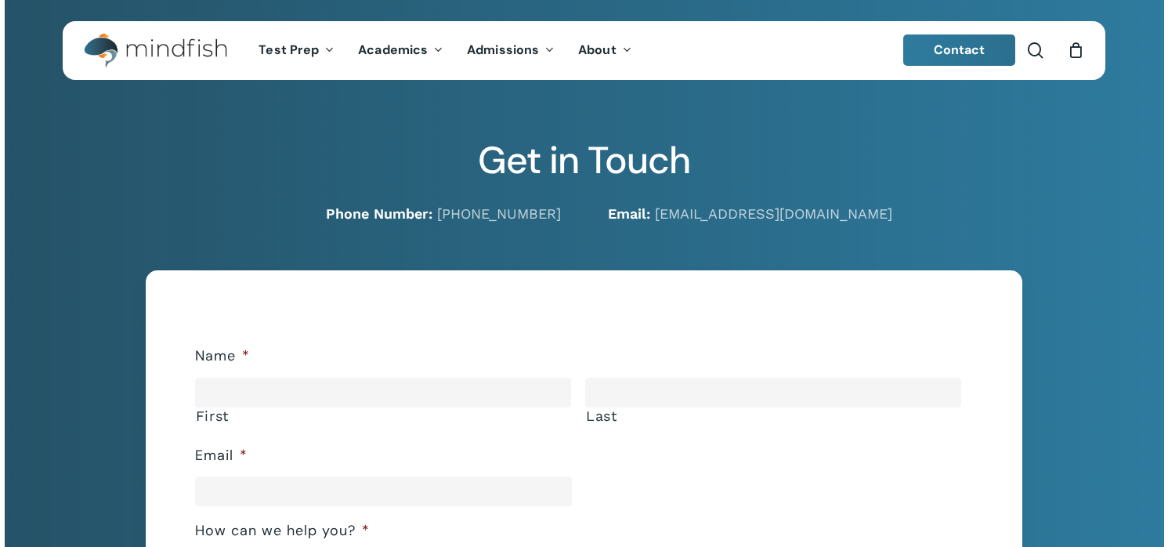 This screenshot has height=547, width=1168. Describe the element at coordinates (629, 213) in the screenshot. I see `strong: Email:` at that location.